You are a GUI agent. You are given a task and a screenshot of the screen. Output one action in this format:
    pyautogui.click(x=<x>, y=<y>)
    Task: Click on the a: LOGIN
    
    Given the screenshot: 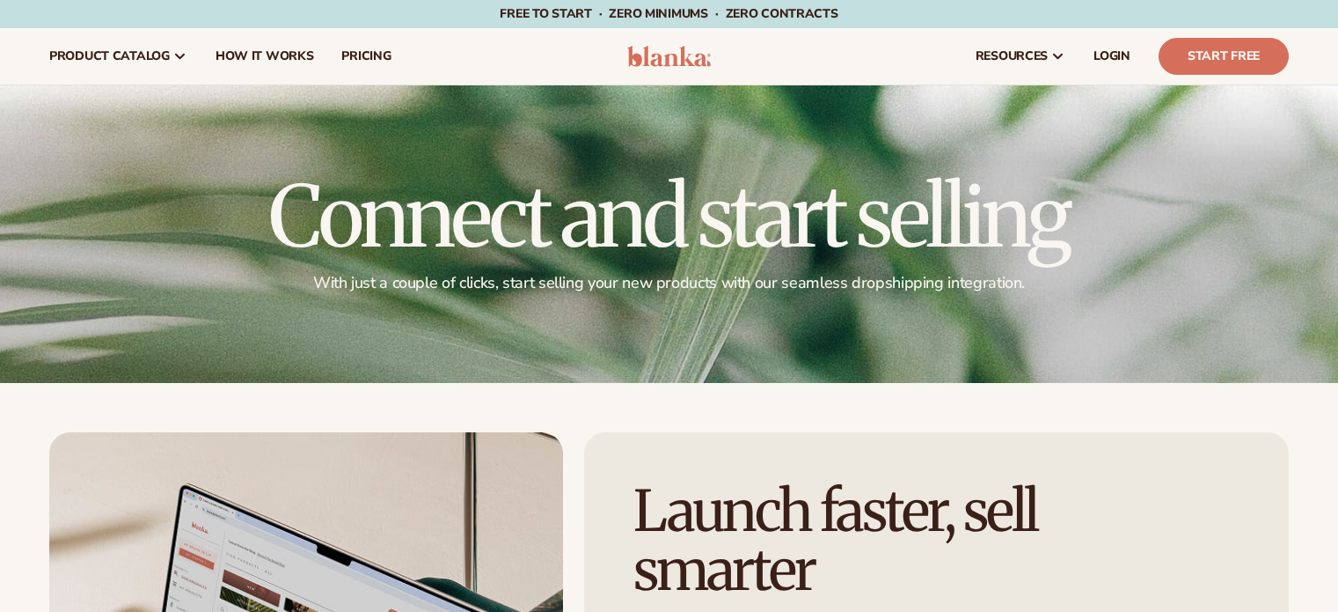 What is the action you would take?
    pyautogui.click(x=1112, y=56)
    